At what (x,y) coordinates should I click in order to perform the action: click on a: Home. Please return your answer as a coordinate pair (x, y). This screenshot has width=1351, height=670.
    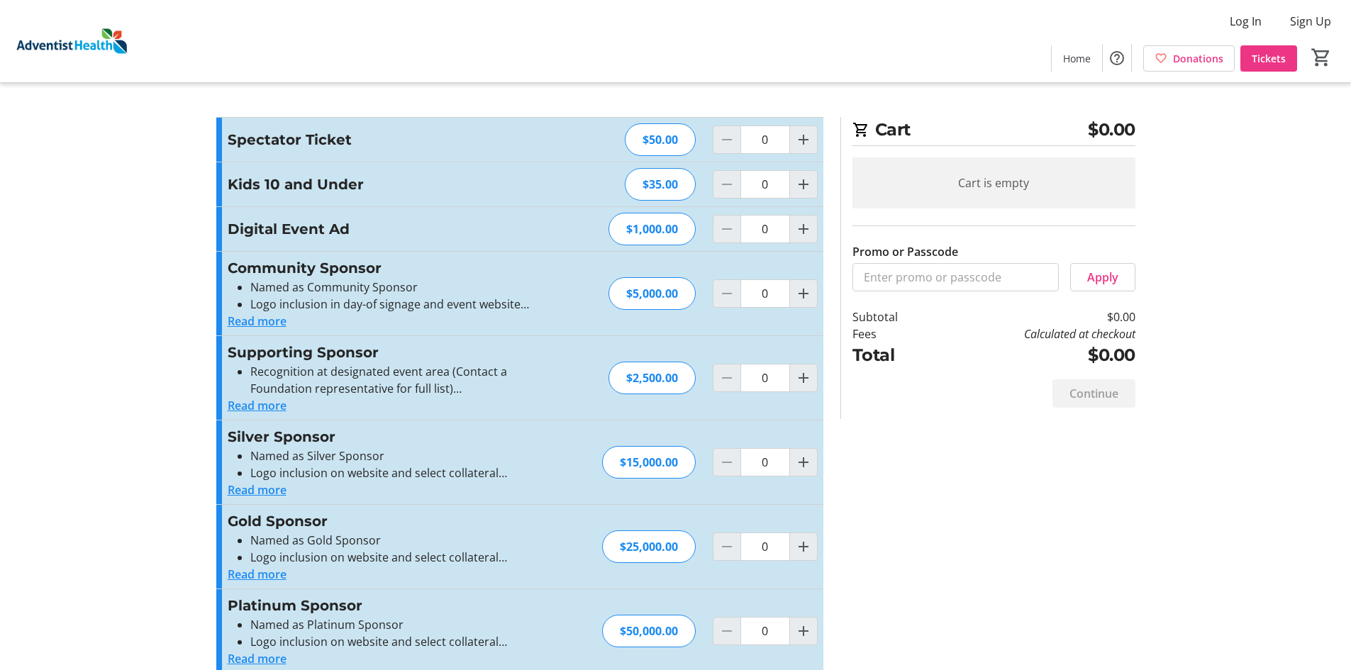
    Looking at the image, I should click on (1077, 58).